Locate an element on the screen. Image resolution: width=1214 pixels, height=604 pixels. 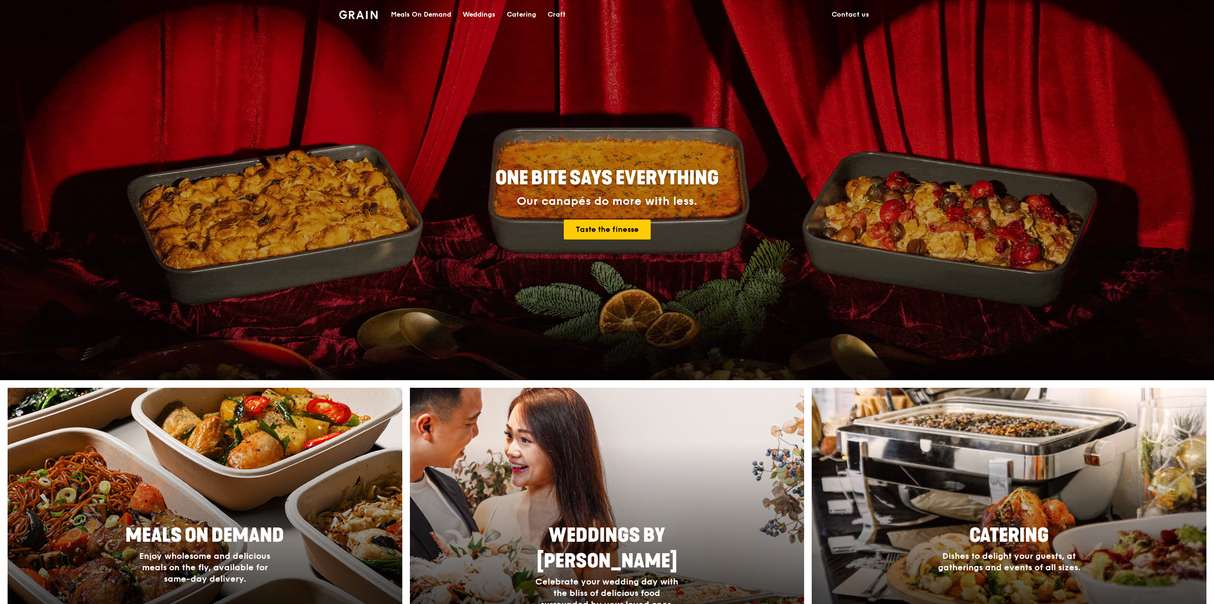
span: Meals On Demand is located at coordinates (205, 535).